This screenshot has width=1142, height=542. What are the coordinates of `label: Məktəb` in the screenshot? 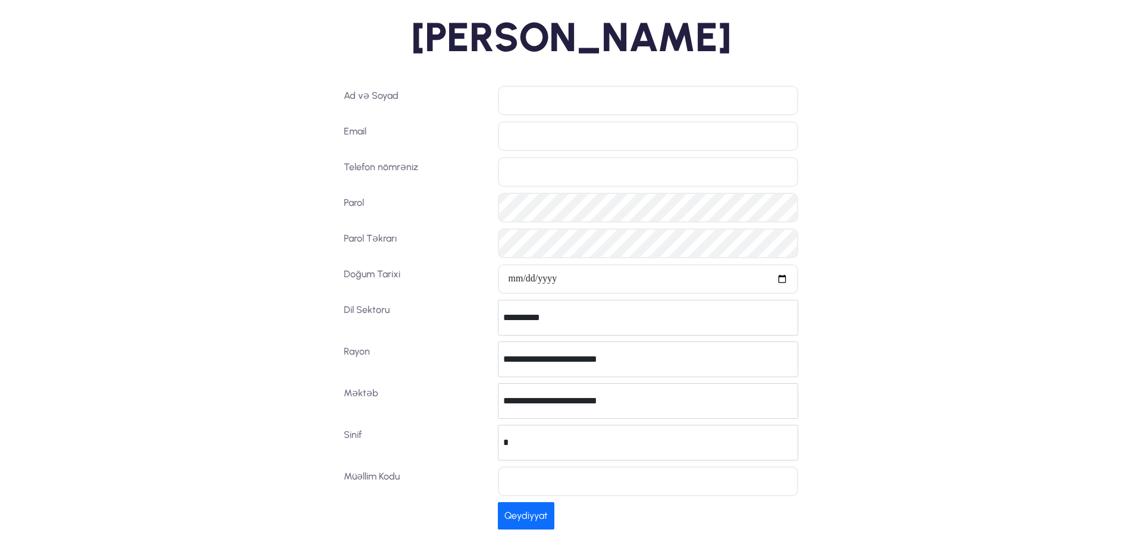 It's located at (416, 401).